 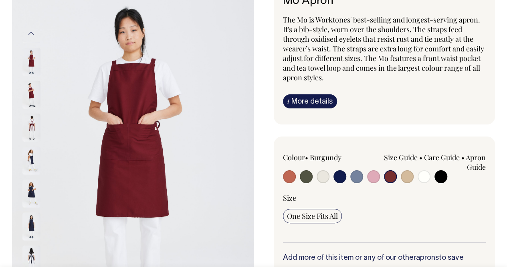 What do you see at coordinates (312, 216) in the screenshot?
I see `input: One Size Fits All` at bounding box center [312, 216].